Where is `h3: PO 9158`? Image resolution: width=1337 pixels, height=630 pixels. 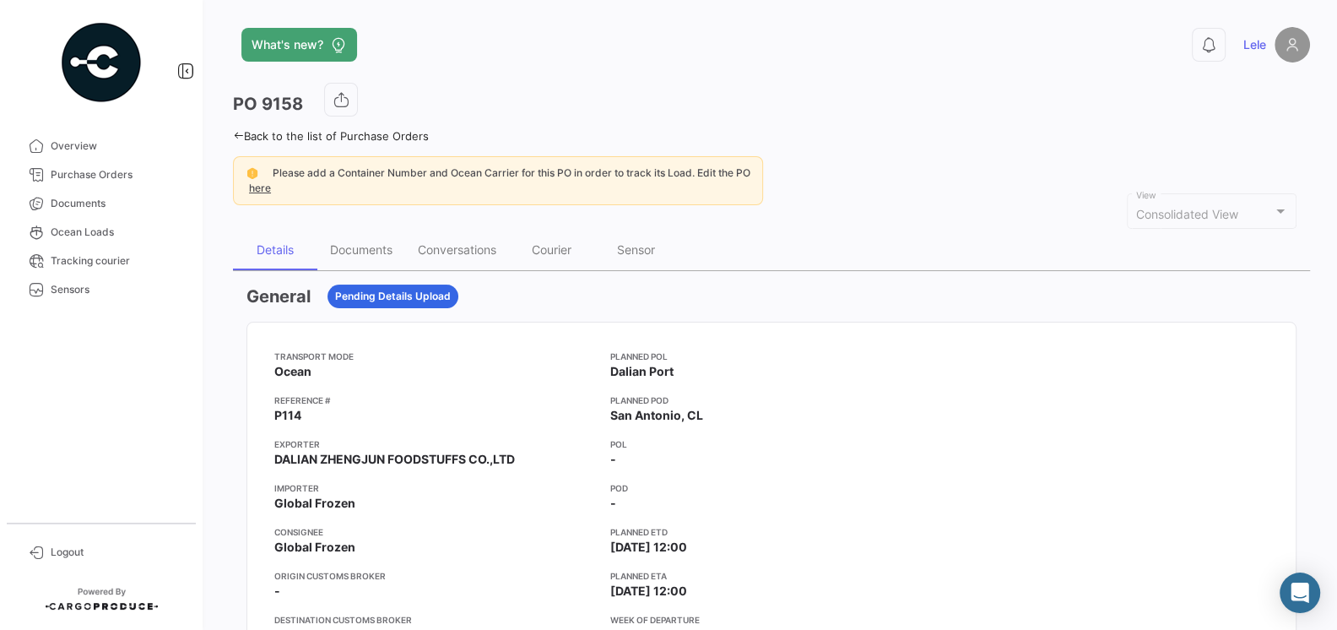 h3: PO 9158 is located at coordinates (268, 104).